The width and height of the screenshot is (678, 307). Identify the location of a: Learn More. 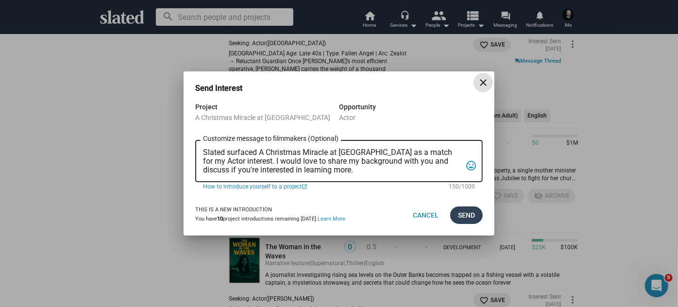
(331, 219).